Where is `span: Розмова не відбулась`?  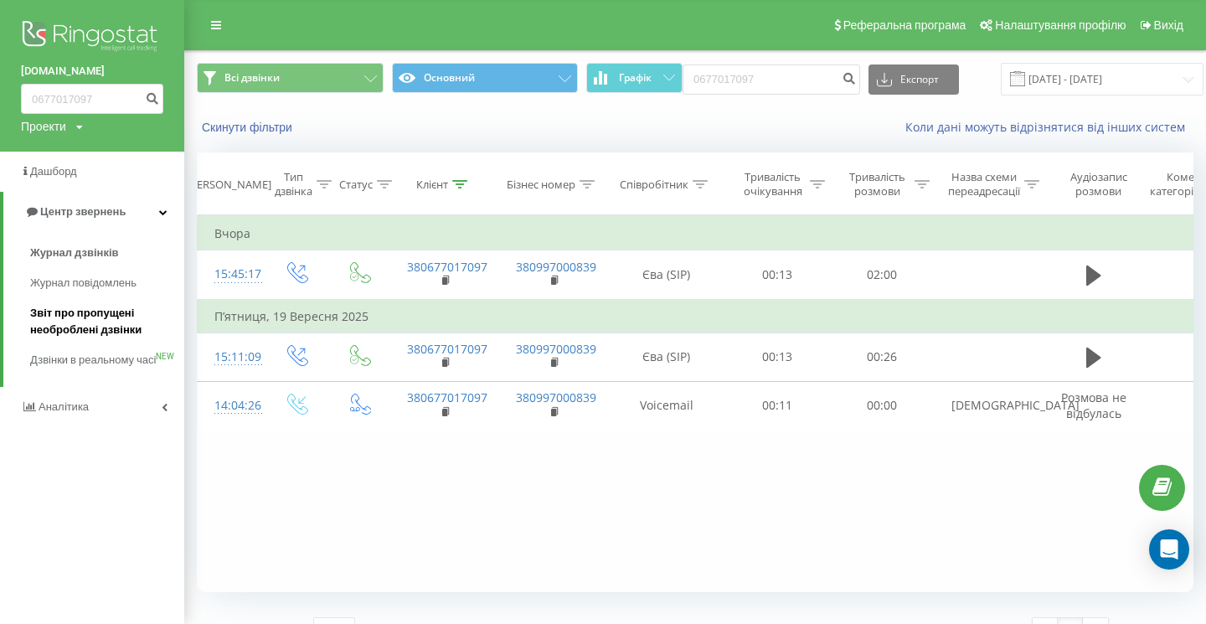 span: Розмова не відбулась is located at coordinates (1094, 405).